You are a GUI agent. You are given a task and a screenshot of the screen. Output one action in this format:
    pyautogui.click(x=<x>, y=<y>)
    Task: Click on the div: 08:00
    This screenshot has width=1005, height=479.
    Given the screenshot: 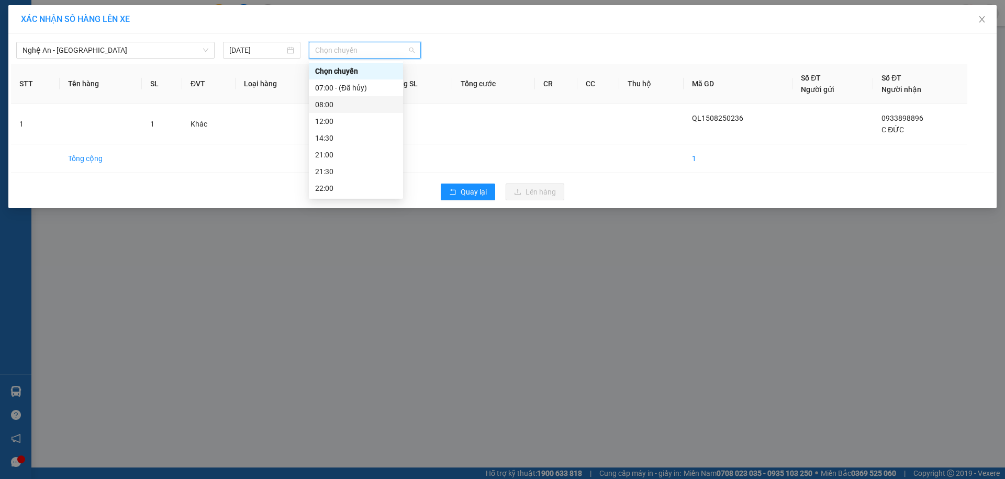 What is the action you would take?
    pyautogui.click(x=356, y=105)
    